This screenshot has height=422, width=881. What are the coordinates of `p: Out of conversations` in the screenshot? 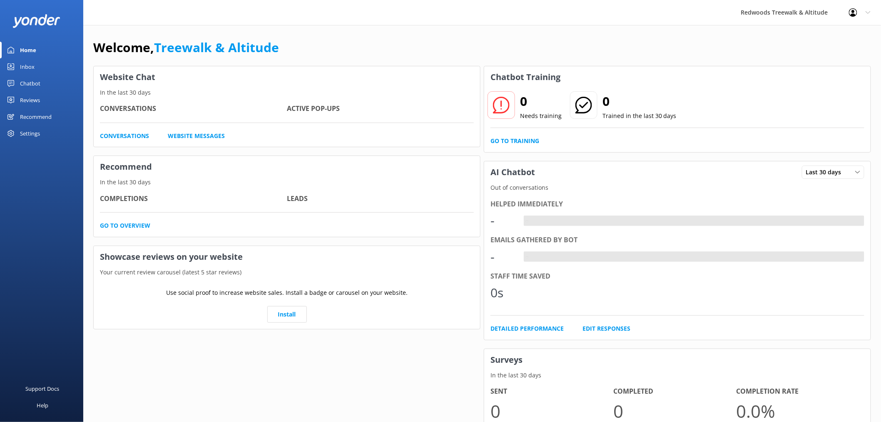 It's located at (678, 187).